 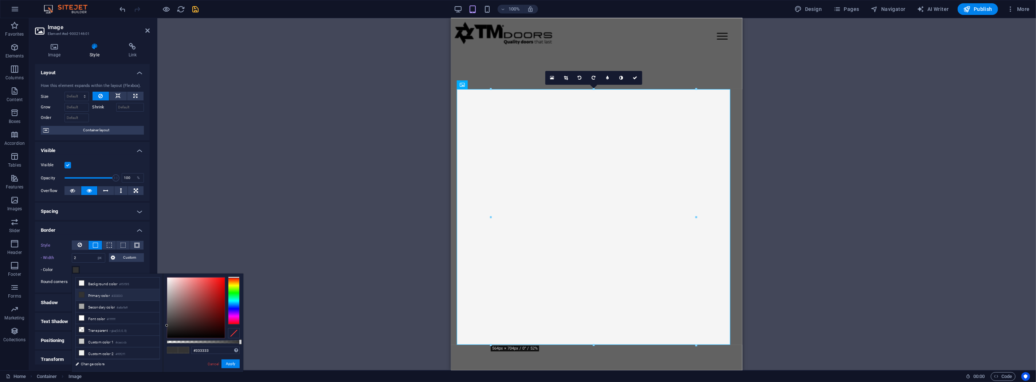 What do you see at coordinates (196, 9) in the screenshot?
I see `button: save` at bounding box center [196, 9].